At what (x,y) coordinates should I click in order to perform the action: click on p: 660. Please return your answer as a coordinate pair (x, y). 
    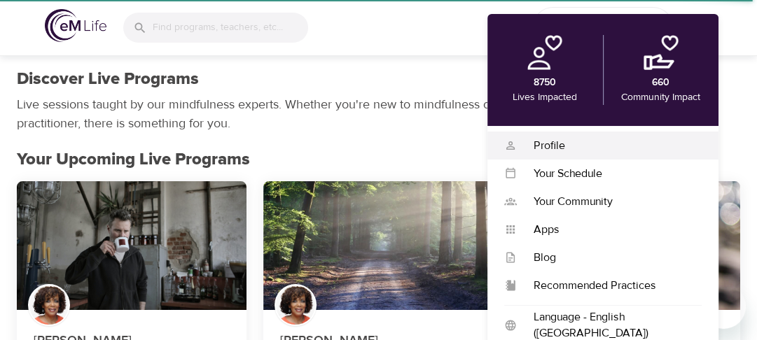
    Looking at the image, I should click on (660, 83).